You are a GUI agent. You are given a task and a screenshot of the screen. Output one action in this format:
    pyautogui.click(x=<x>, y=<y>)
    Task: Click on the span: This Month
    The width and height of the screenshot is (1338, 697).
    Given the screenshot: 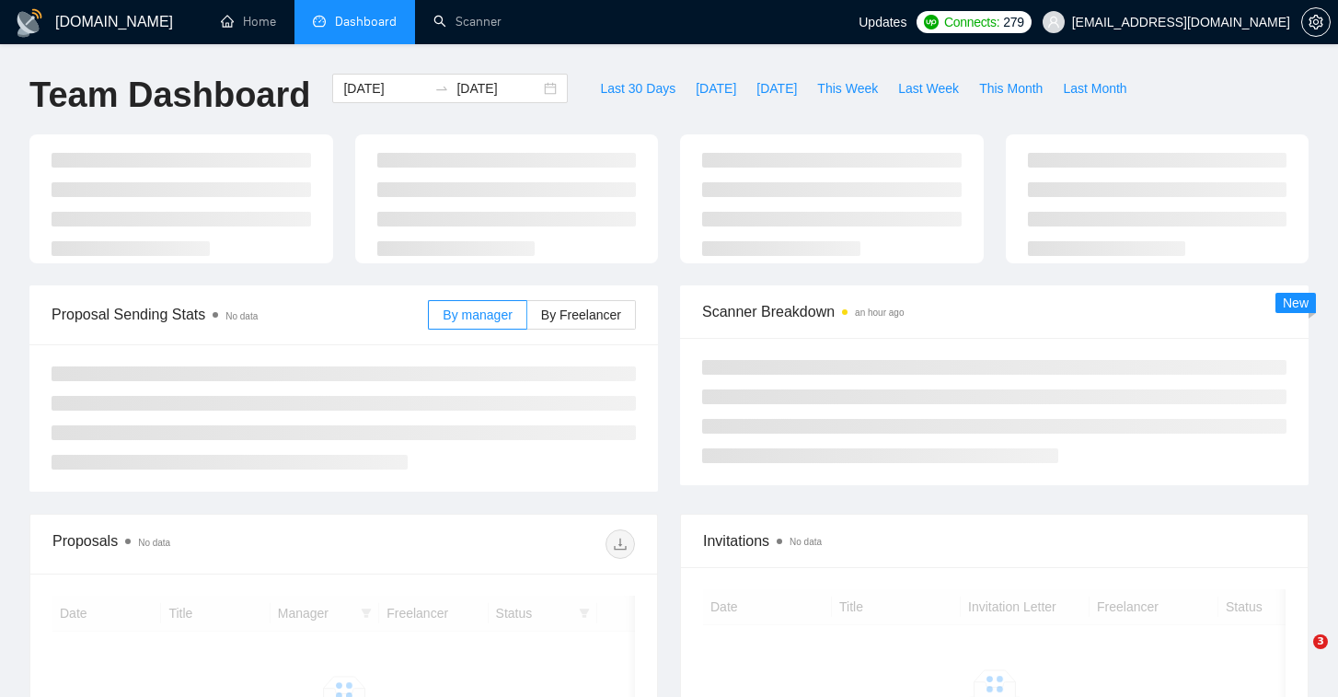 What is the action you would take?
    pyautogui.click(x=1011, y=88)
    